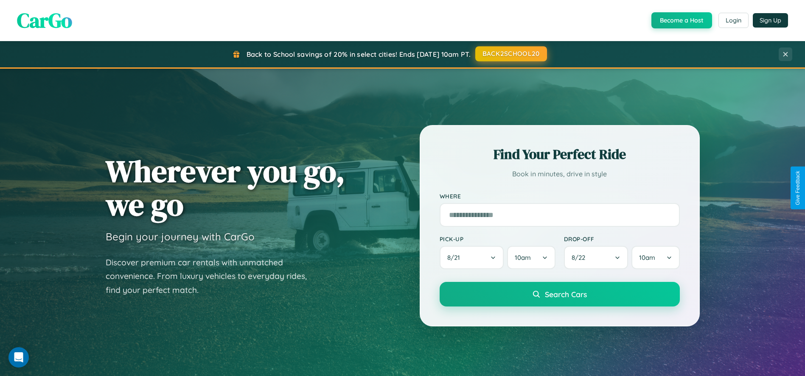 Image resolution: width=805 pixels, height=376 pixels. What do you see at coordinates (622, 239) in the screenshot?
I see `label: Drop-off` at bounding box center [622, 239].